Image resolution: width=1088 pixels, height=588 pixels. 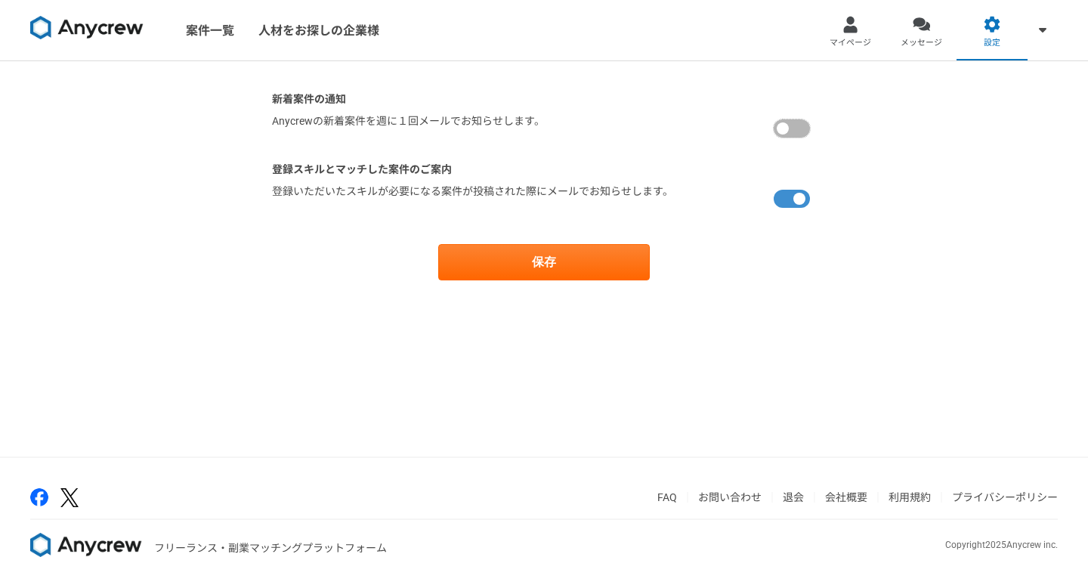 What do you see at coordinates (793, 497) in the screenshot?
I see `a: 退会` at bounding box center [793, 497].